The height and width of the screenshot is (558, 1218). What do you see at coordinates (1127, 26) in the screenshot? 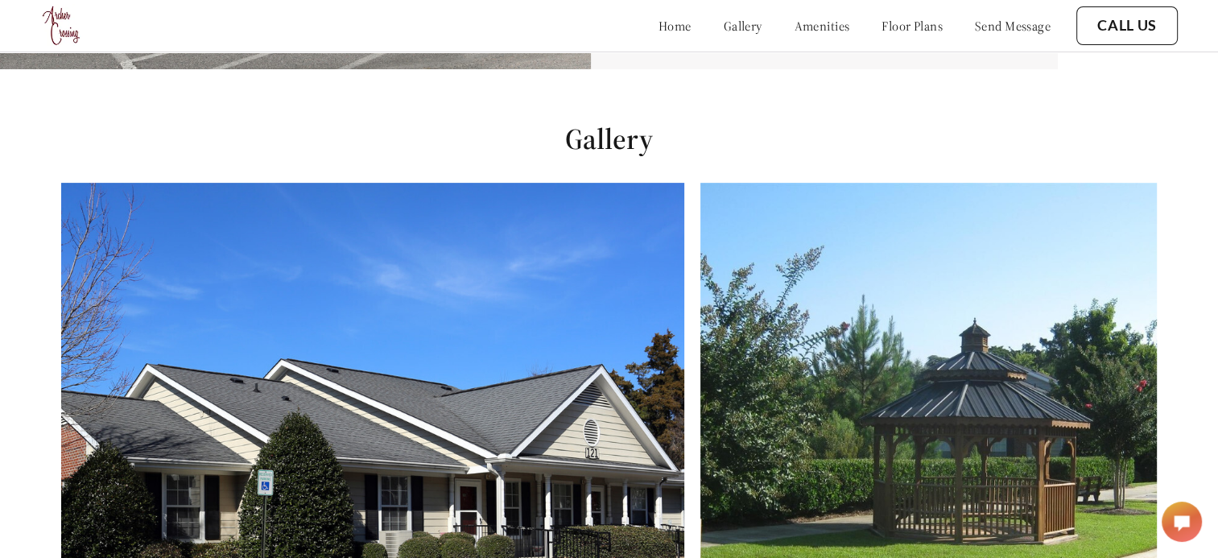
I see `a: Call Us` at bounding box center [1127, 26].